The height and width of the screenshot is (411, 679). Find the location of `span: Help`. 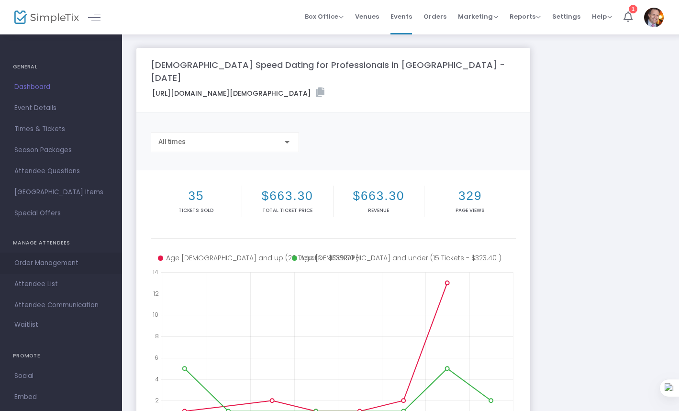

span: Help is located at coordinates (602, 16).